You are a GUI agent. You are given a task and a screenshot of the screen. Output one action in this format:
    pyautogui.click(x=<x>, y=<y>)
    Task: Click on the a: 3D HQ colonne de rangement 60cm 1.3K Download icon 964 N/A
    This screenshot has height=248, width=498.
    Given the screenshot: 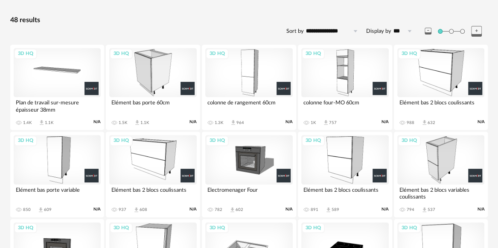 What is the action you would take?
    pyautogui.click(x=249, y=88)
    